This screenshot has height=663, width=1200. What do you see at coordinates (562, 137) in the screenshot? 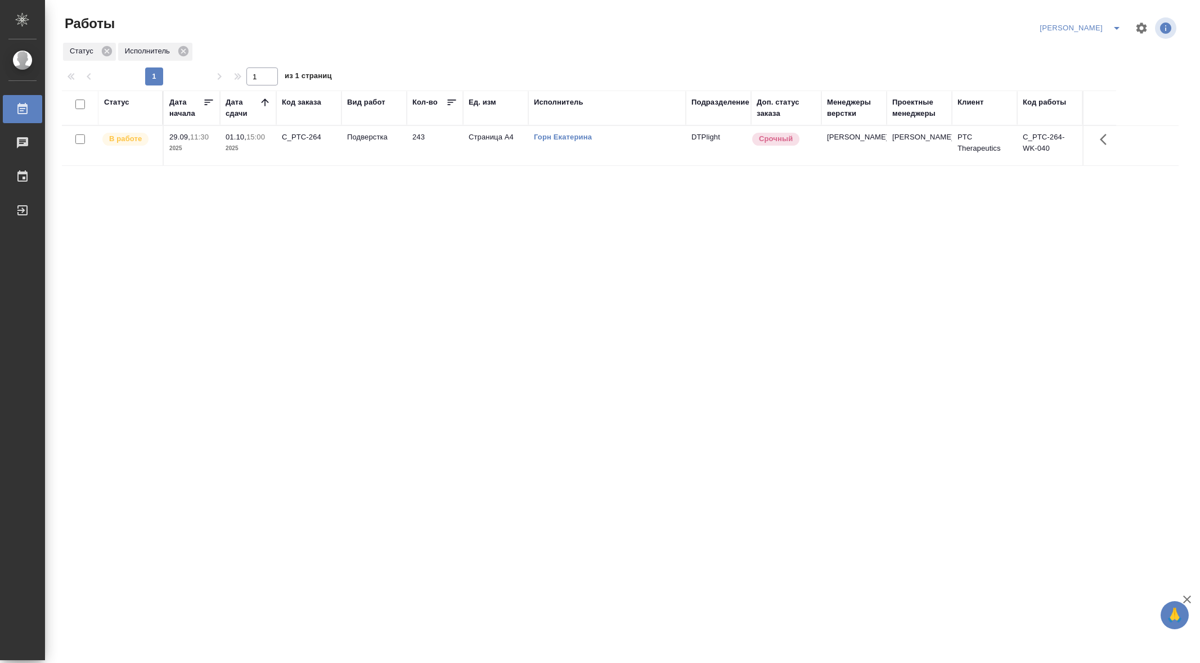
I see `a: Горн Екатерина` at bounding box center [562, 137].